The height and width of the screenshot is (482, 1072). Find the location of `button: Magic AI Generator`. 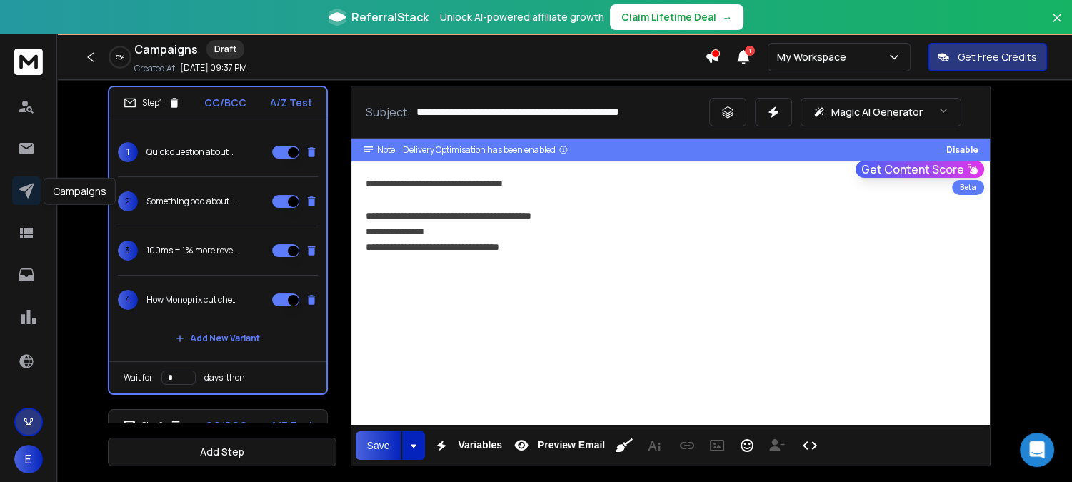

button: Magic AI Generator is located at coordinates (880, 112).